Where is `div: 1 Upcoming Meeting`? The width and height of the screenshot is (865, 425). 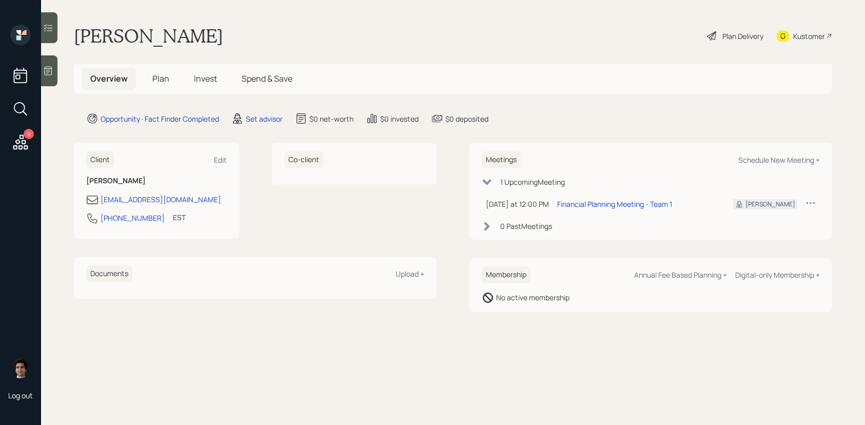
div: 1 Upcoming Meeting is located at coordinates (533, 182).